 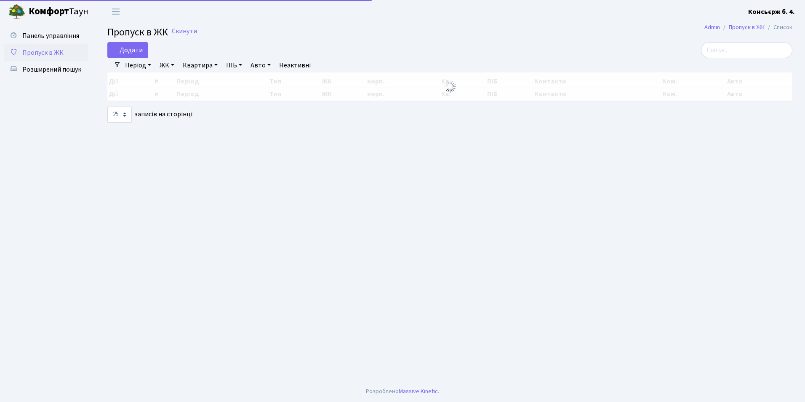 What do you see at coordinates (712, 27) in the screenshot?
I see `a: Admin` at bounding box center [712, 27].